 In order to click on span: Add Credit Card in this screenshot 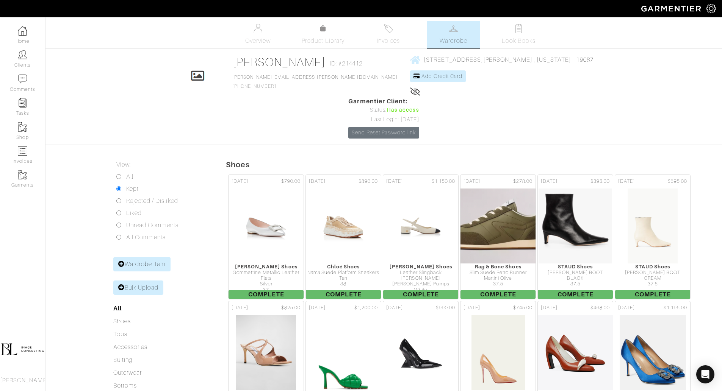, I will do `click(442, 76)`.